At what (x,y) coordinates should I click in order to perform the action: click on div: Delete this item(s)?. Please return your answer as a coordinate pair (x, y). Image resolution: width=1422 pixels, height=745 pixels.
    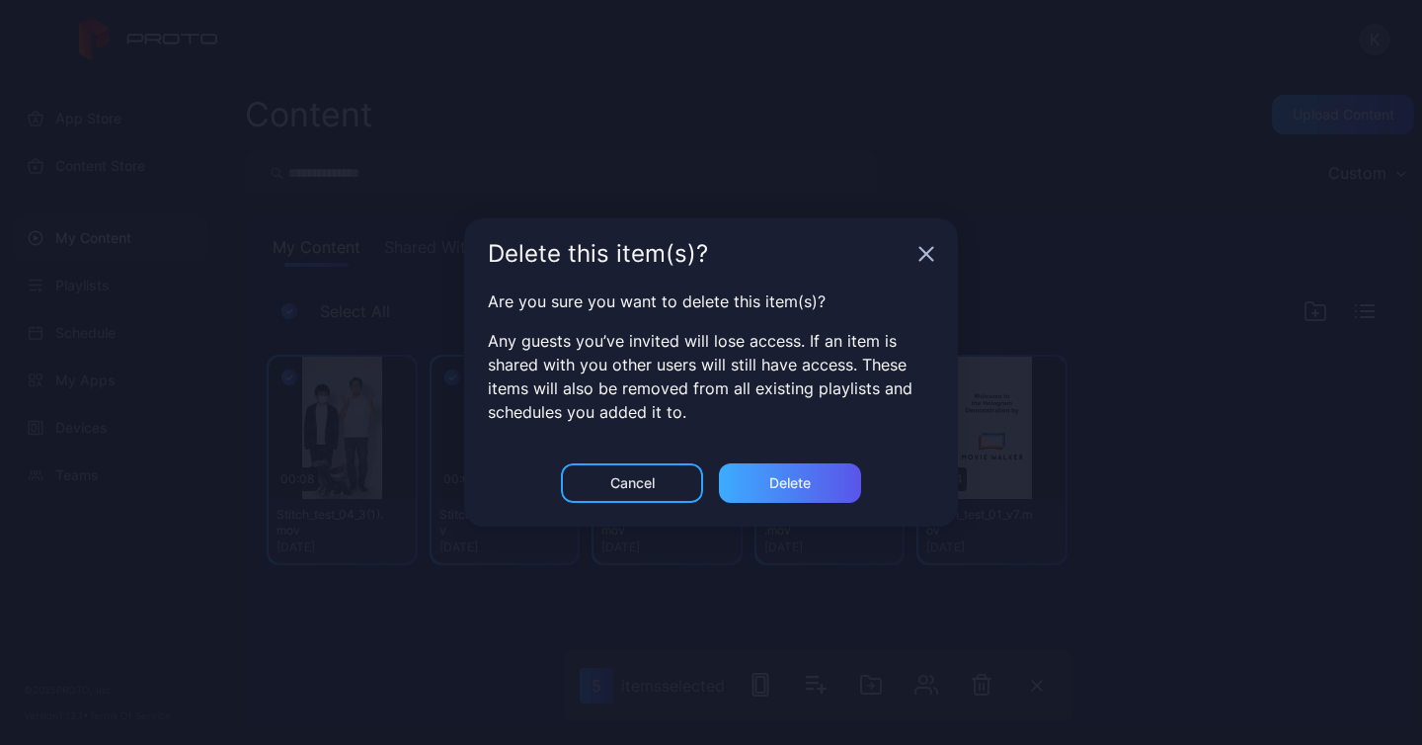
    Looking at the image, I should click on (699, 254).